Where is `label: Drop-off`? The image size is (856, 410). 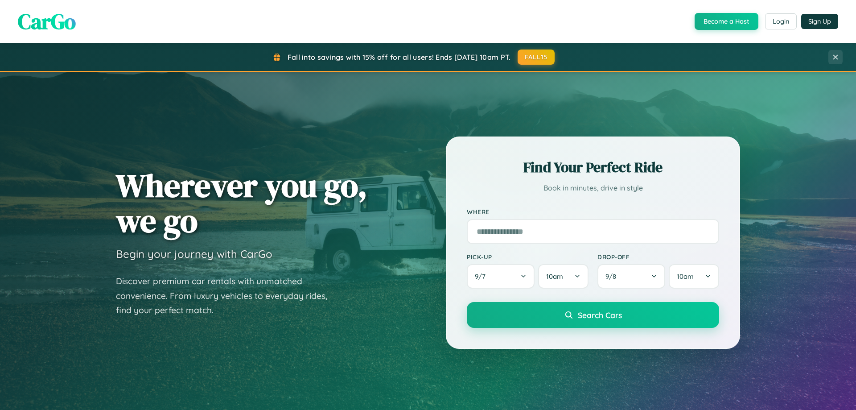
label: Drop-off is located at coordinates (658, 256).